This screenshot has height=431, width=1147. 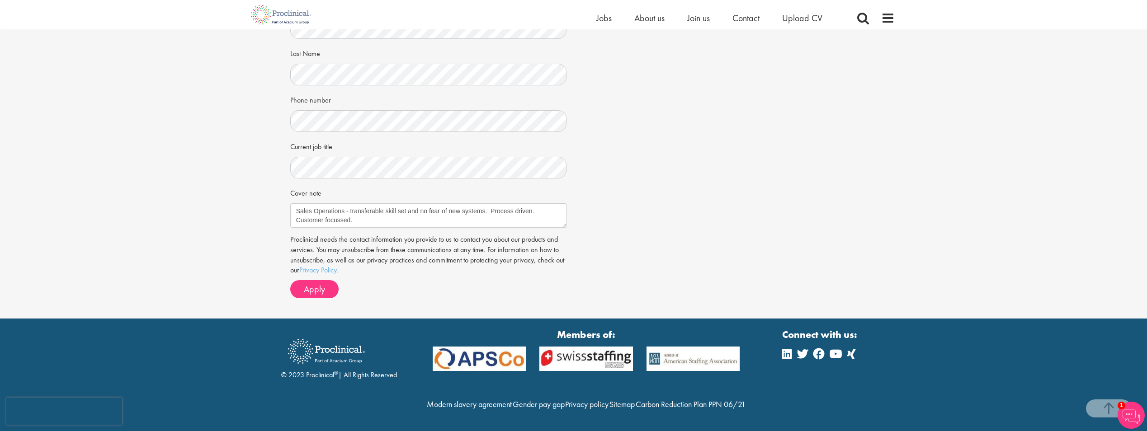 I want to click on label: Current job title, so click(x=311, y=146).